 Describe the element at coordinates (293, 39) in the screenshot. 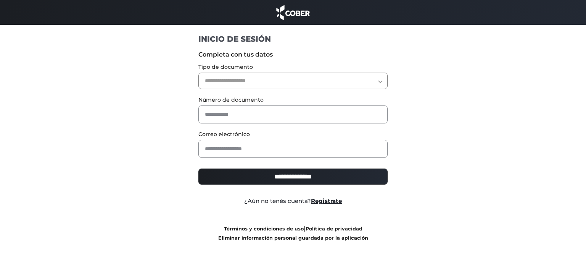

I see `h1: INICIO DE SESIÓN` at that location.